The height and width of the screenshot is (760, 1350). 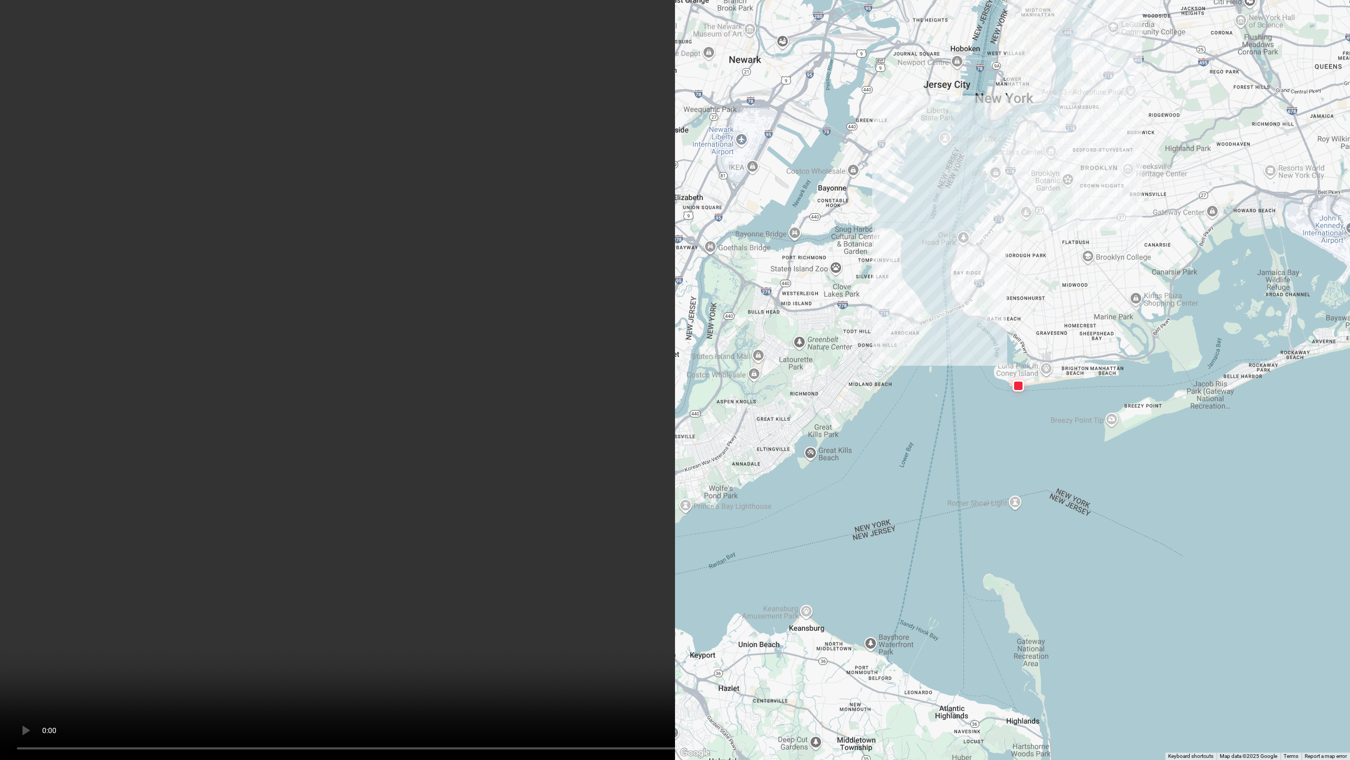 What do you see at coordinates (1291, 755) in the screenshot?
I see `a: Terms (opens in new tab)` at bounding box center [1291, 755].